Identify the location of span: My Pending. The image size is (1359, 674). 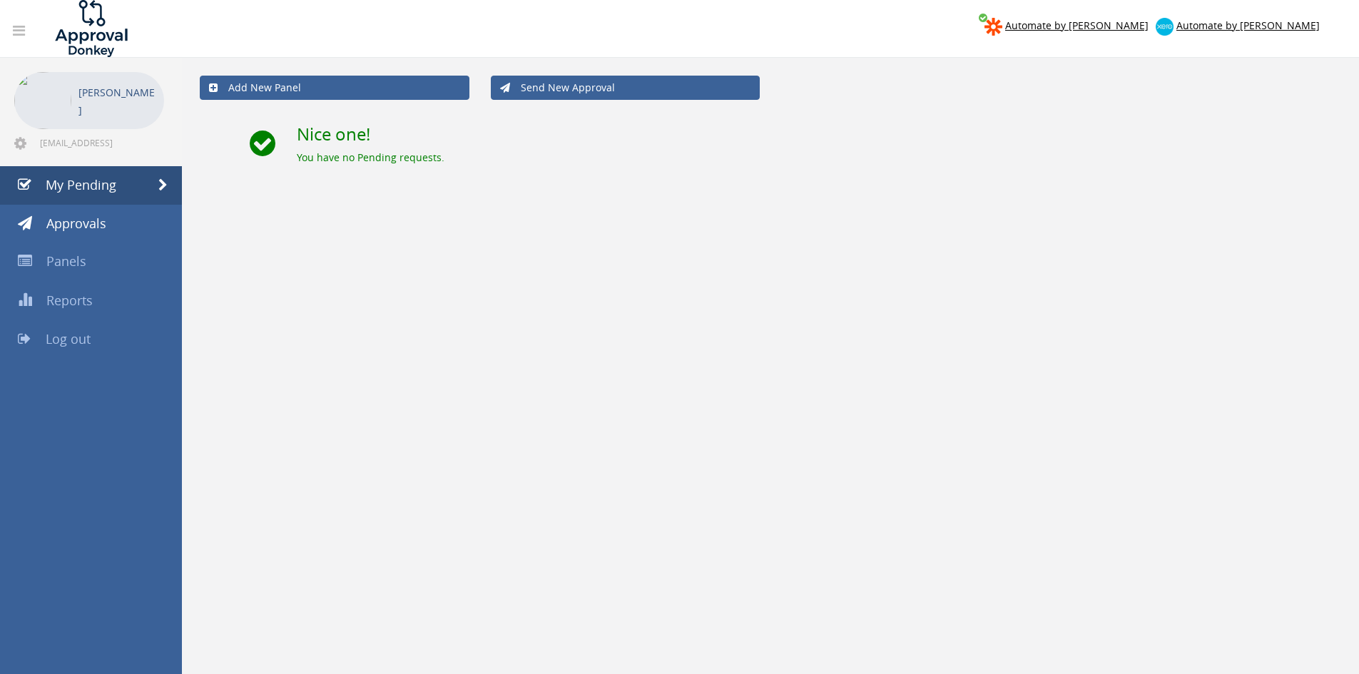
(81, 185).